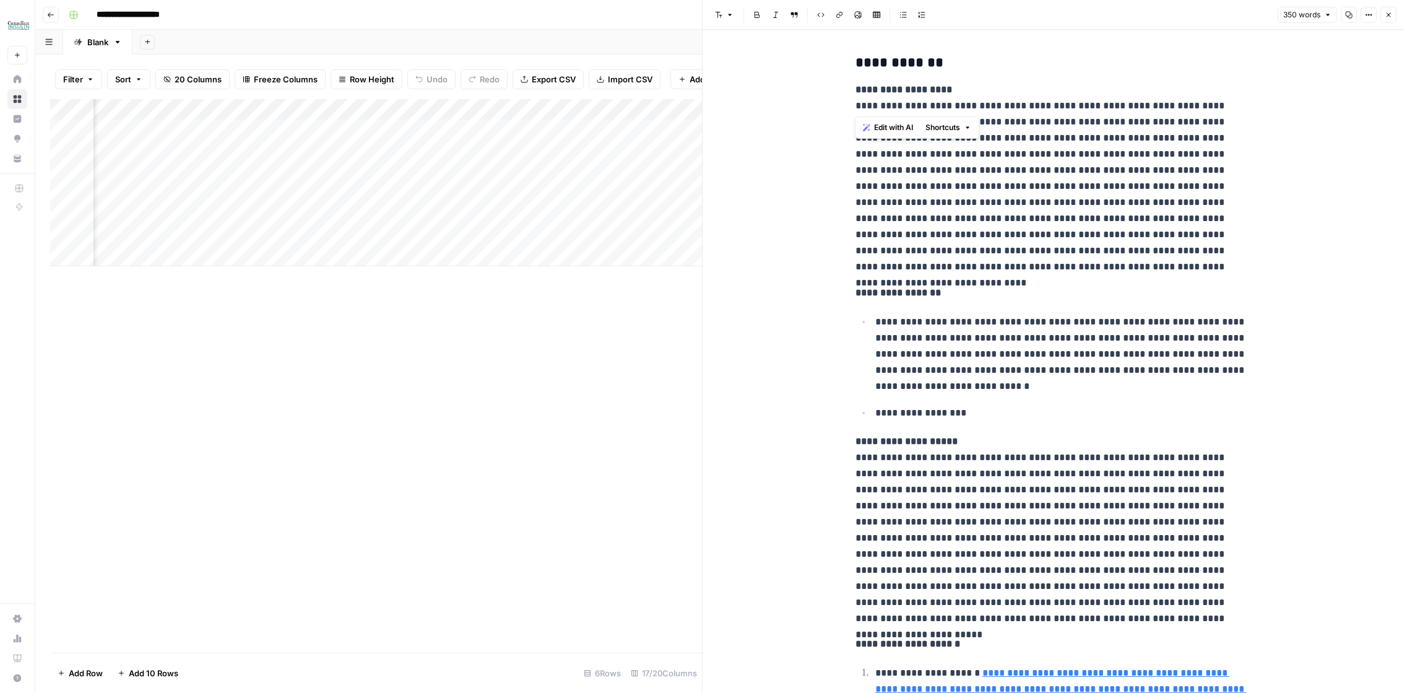  What do you see at coordinates (372, 79) in the screenshot?
I see `span: Row Height` at bounding box center [372, 79].